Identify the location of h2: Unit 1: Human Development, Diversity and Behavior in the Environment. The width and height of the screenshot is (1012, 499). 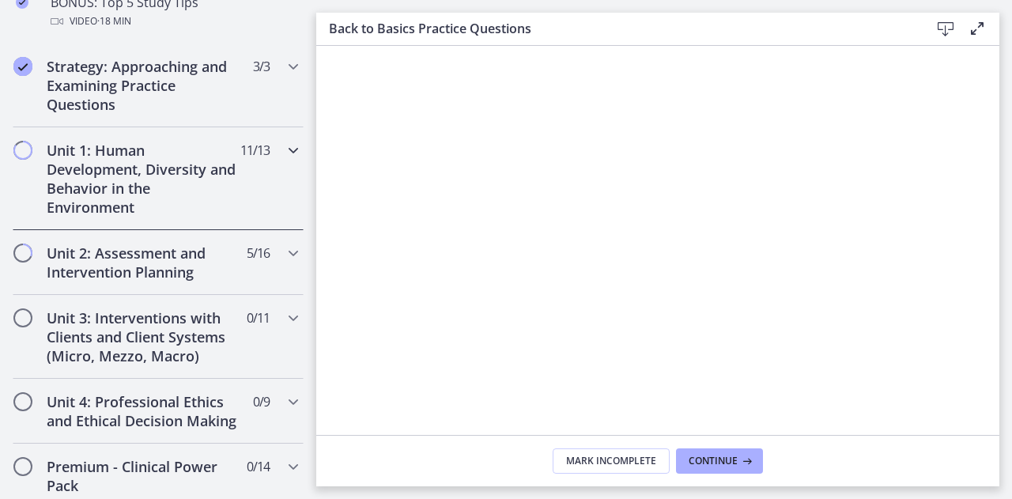
(143, 179).